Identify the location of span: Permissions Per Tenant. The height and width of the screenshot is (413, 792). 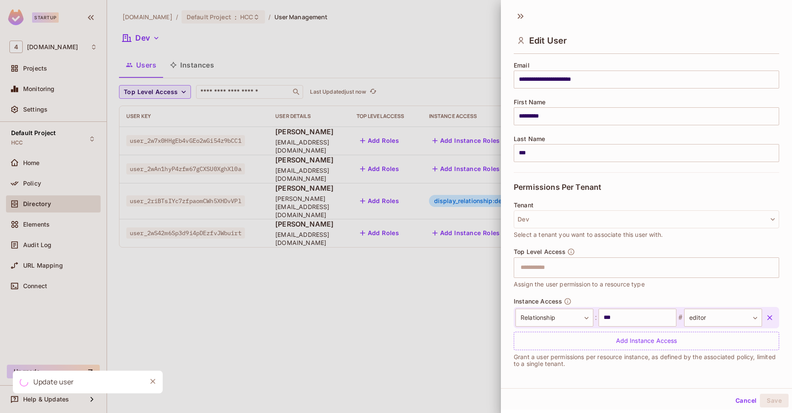
(557, 187).